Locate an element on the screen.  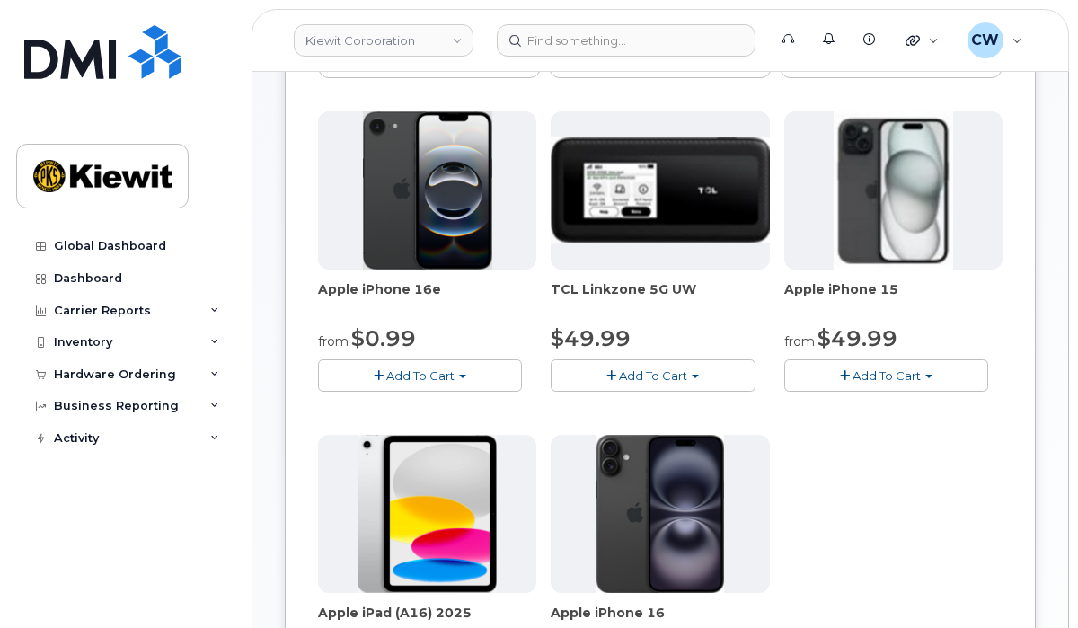
a: Kiewit Corporation is located at coordinates (383, 40).